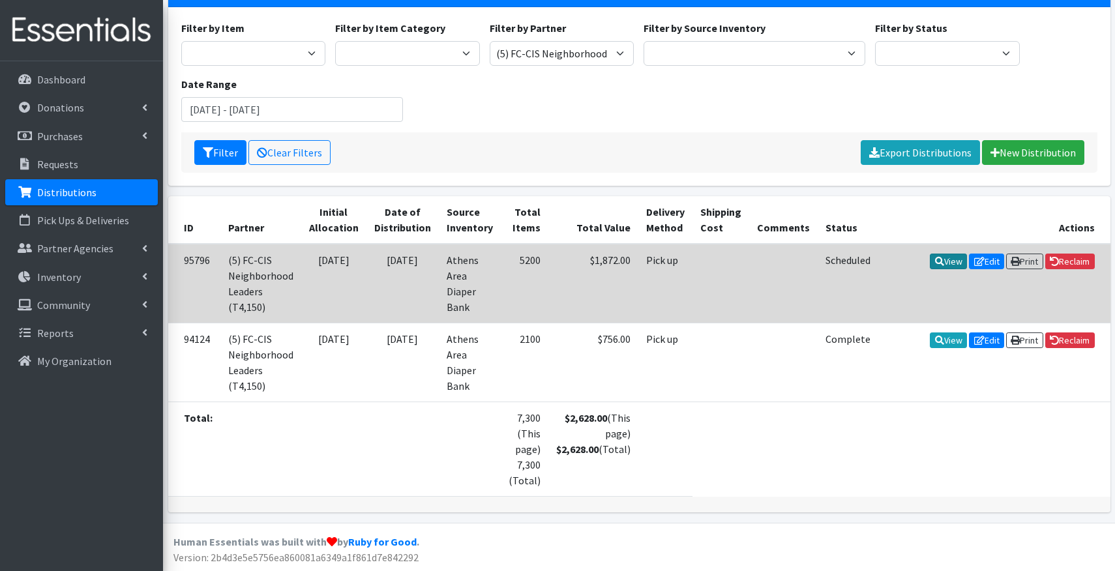 The image size is (1115, 571). What do you see at coordinates (469, 220) in the screenshot?
I see `th: Source Inventory` at bounding box center [469, 220].